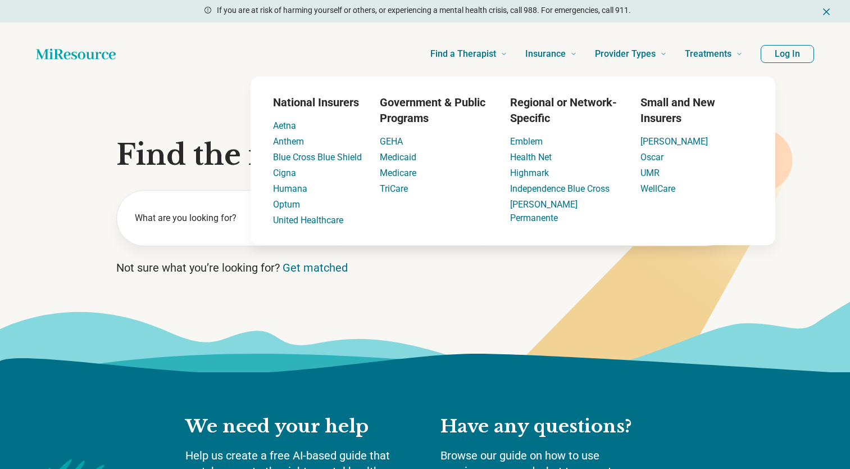 The height and width of the screenshot is (469, 850). I want to click on span: Find a Therapist, so click(463, 54).